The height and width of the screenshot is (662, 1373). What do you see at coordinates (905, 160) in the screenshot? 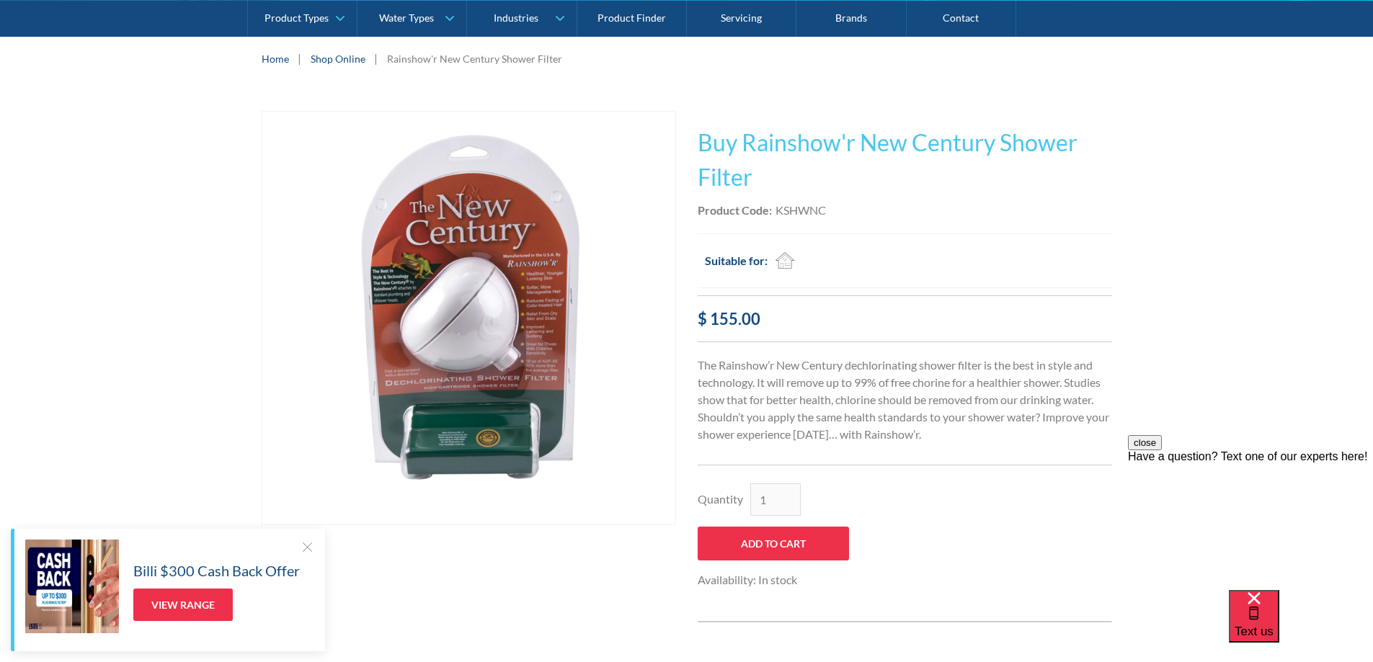
I see `h1: Buy Rainshow'r New Century Shower Filter` at bounding box center [905, 160].